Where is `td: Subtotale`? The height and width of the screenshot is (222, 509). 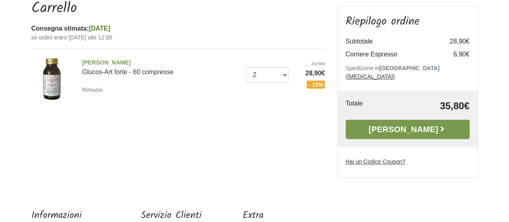
td: Subtotale is located at coordinates (391, 41).